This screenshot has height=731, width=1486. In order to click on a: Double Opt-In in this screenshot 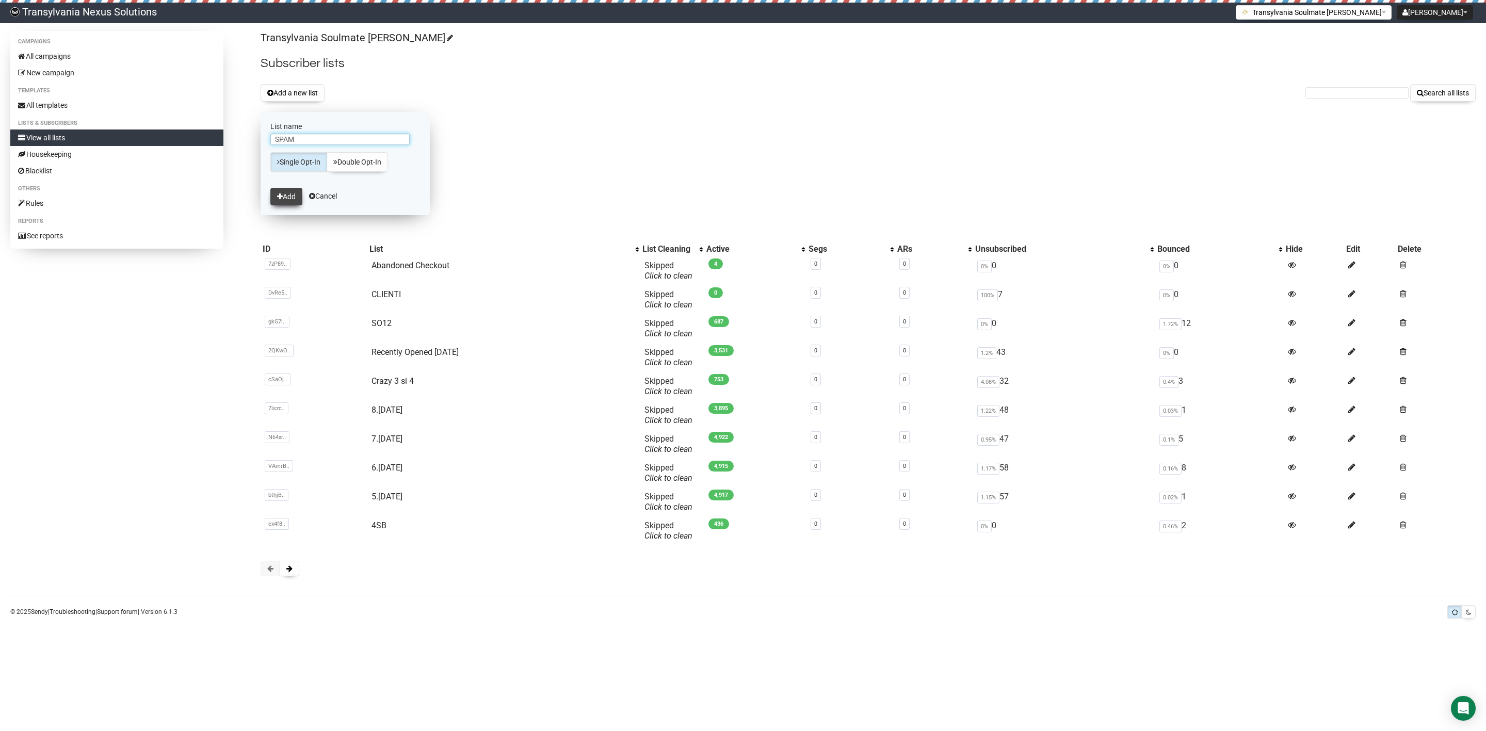, I will do `click(357, 162)`.